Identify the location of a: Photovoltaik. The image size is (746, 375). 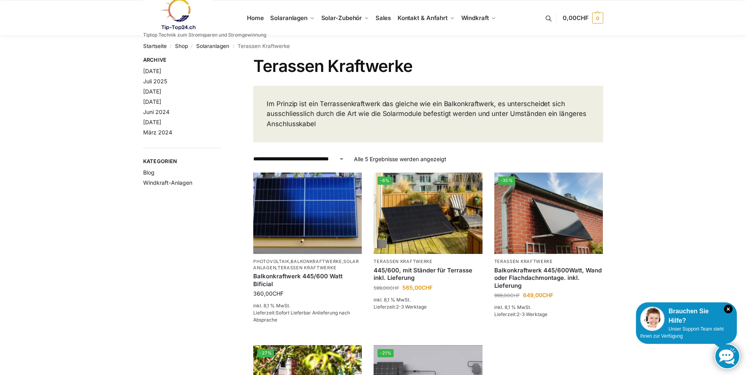
(271, 261).